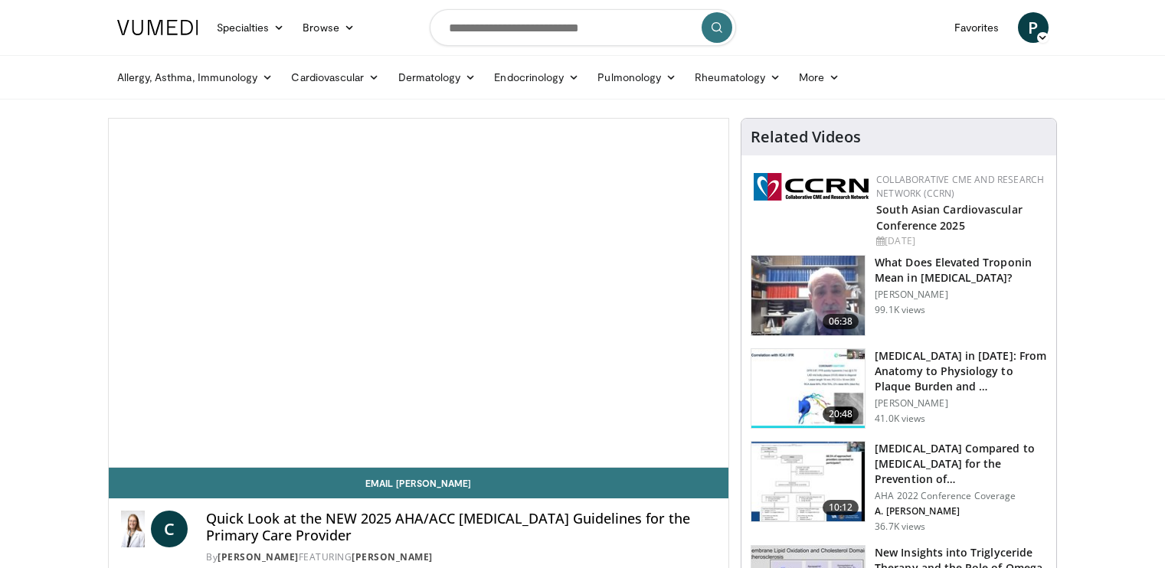  Describe the element at coordinates (900, 527) in the screenshot. I see `p: 36.7K views` at that location.